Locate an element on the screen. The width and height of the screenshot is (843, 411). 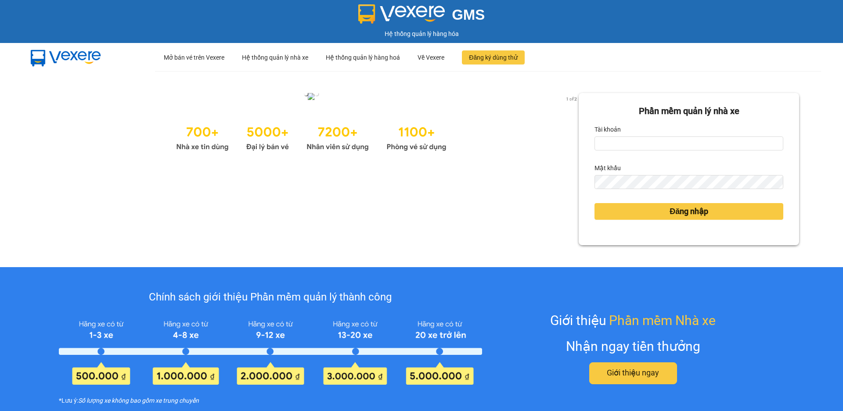
div: Chính sách giới thiệu Phần mềm quản lý thành công is located at coordinates (270, 298).